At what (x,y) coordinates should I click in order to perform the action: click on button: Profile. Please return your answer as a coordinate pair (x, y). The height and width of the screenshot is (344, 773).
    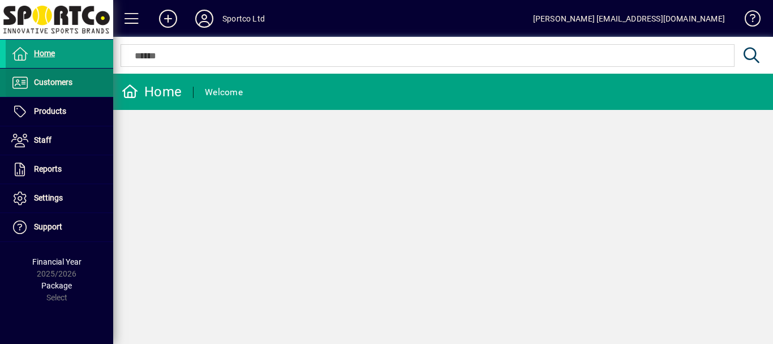
    Looking at the image, I should click on (204, 19).